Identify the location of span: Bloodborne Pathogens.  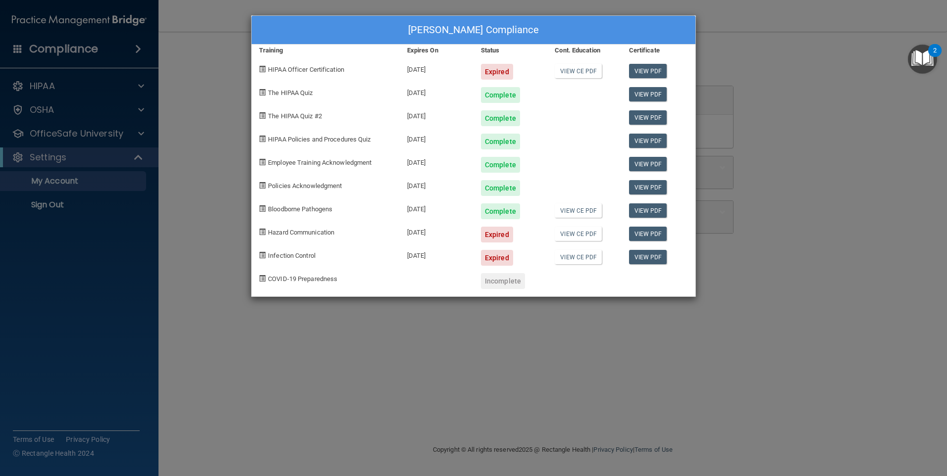
(300, 209).